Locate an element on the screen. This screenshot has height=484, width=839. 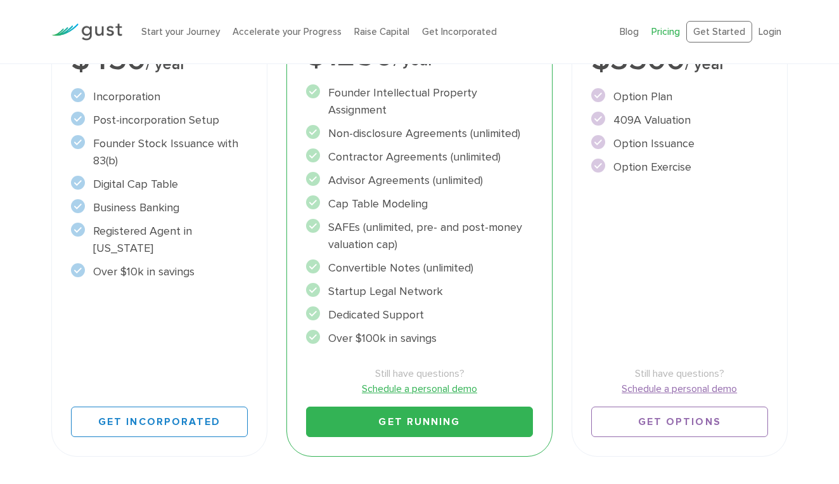
li: Cap Table Modeling is located at coordinates (419, 203).